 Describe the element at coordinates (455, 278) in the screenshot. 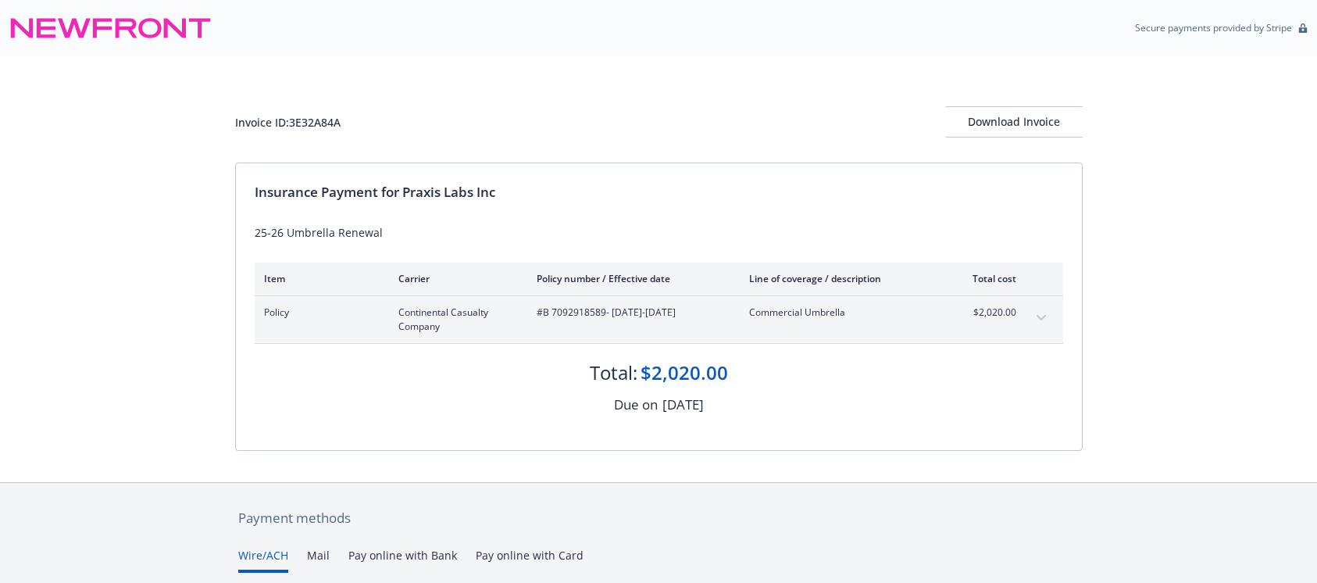

I see `div: Carrier` at that location.